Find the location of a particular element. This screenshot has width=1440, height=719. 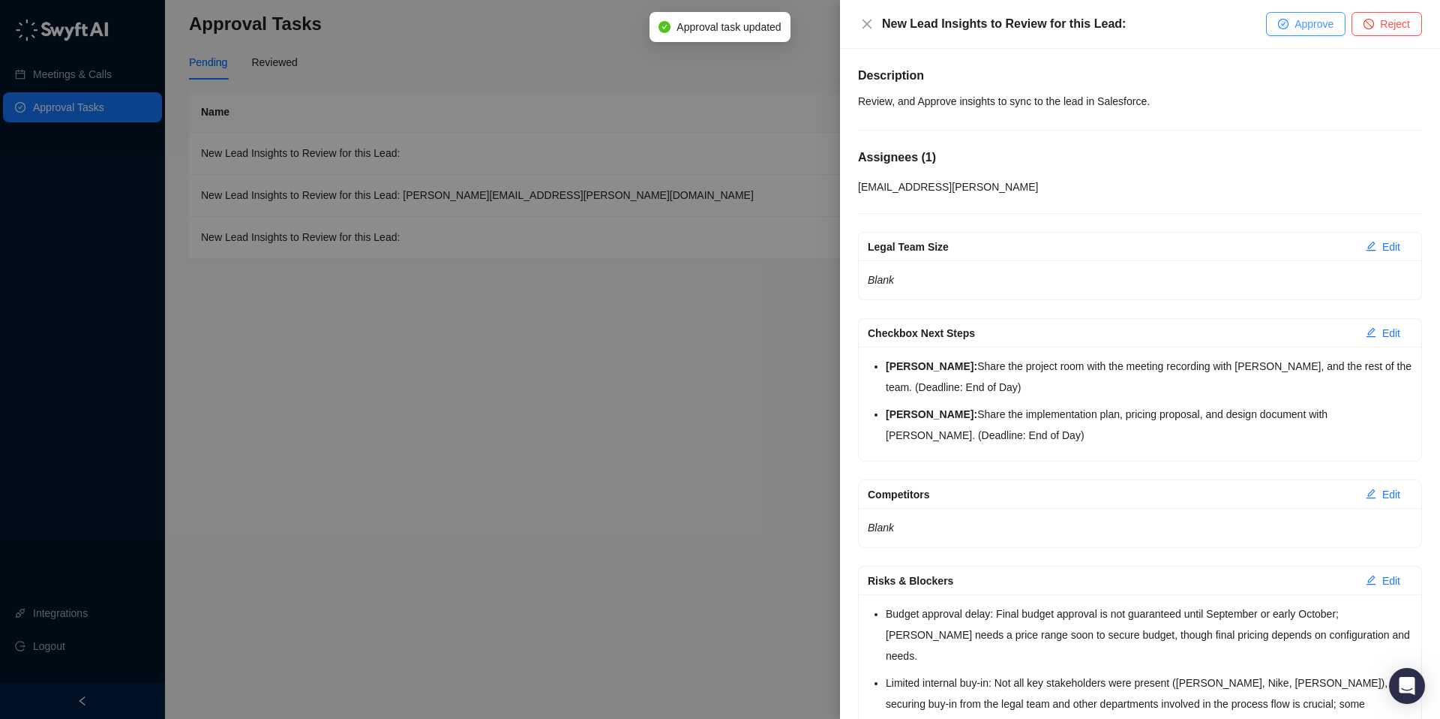

span: Approve is located at coordinates (1314, 24).